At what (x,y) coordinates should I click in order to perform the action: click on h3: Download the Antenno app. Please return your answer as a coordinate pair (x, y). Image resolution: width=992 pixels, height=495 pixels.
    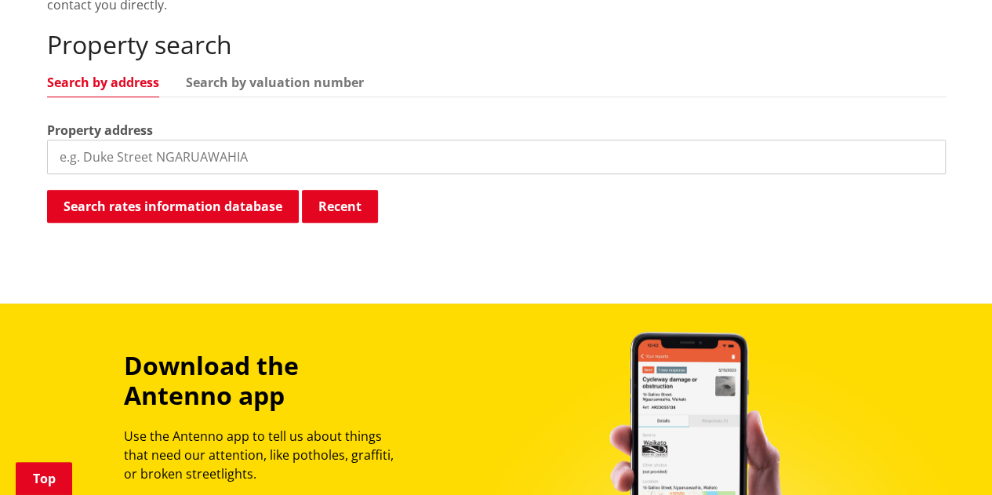
    Looking at the image, I should click on (266, 380).